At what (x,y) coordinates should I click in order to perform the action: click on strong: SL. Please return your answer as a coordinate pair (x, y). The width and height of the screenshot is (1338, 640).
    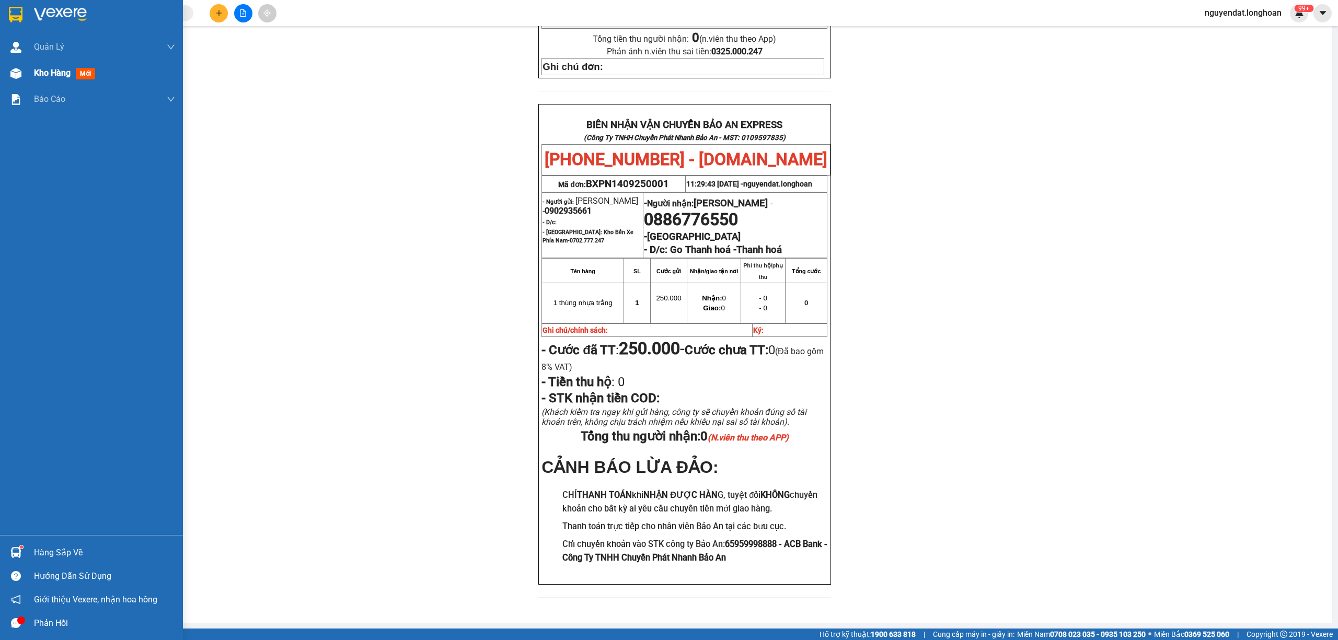
    Looking at the image, I should click on (637, 271).